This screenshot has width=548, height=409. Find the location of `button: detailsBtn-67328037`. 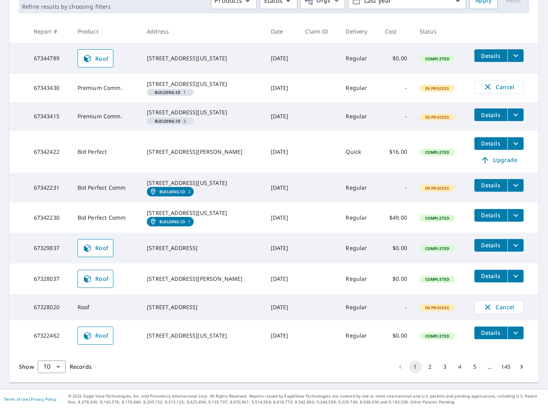

button: detailsBtn-67328037 is located at coordinates (491, 276).